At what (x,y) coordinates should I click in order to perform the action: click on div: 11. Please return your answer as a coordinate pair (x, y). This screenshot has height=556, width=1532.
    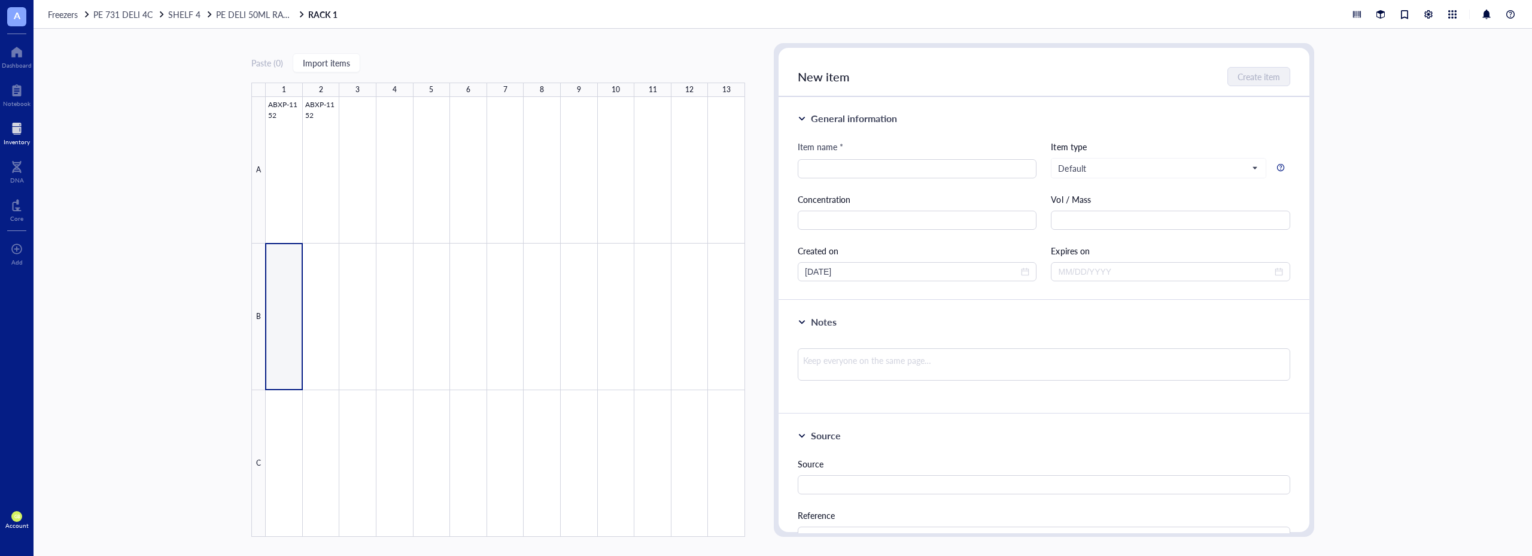
    Looking at the image, I should click on (653, 90).